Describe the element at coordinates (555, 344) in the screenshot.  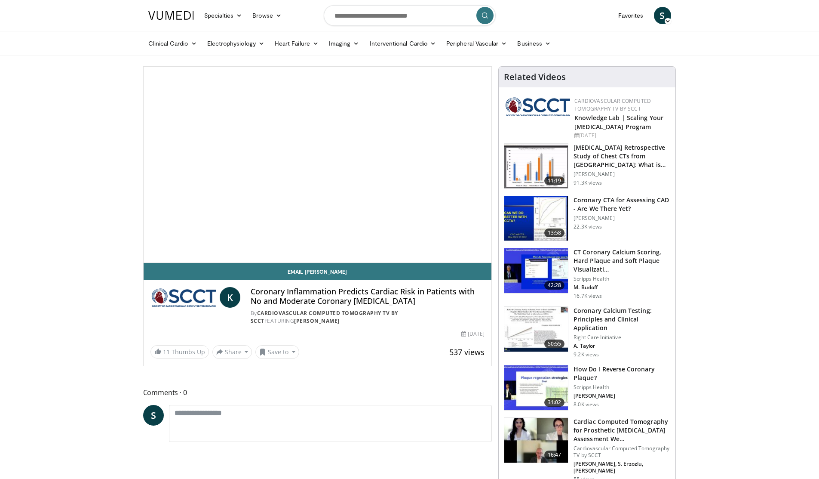
I see `span: 50:55` at that location.